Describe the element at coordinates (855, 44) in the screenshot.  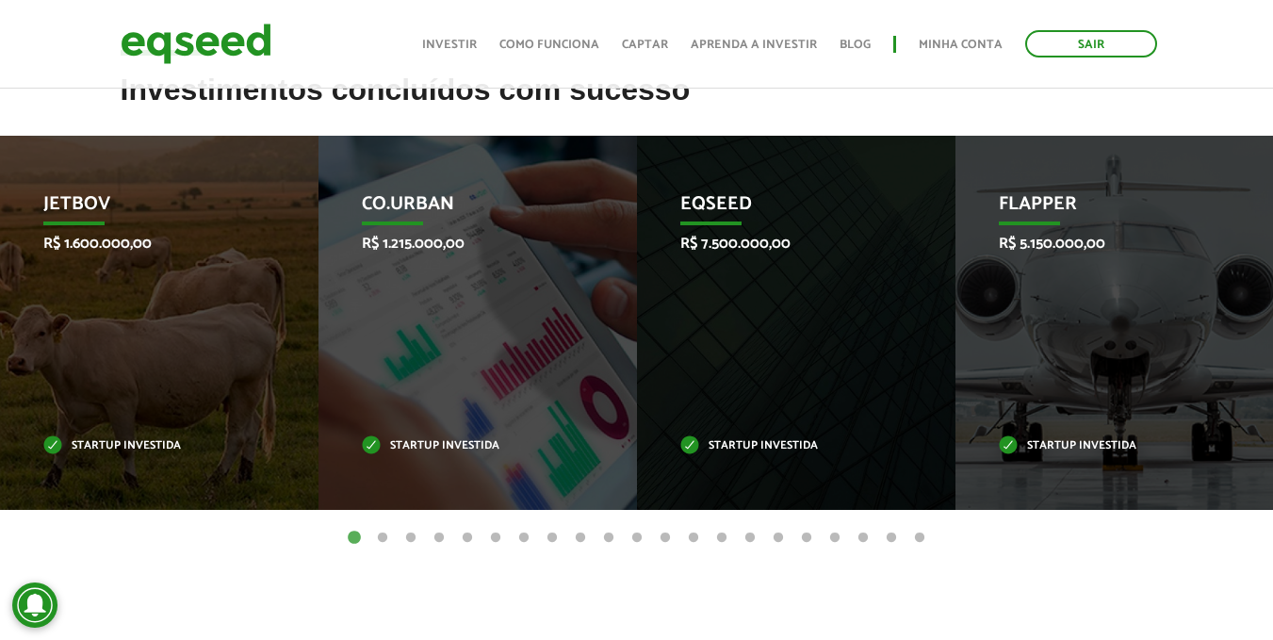
I see `a: Blog` at that location.